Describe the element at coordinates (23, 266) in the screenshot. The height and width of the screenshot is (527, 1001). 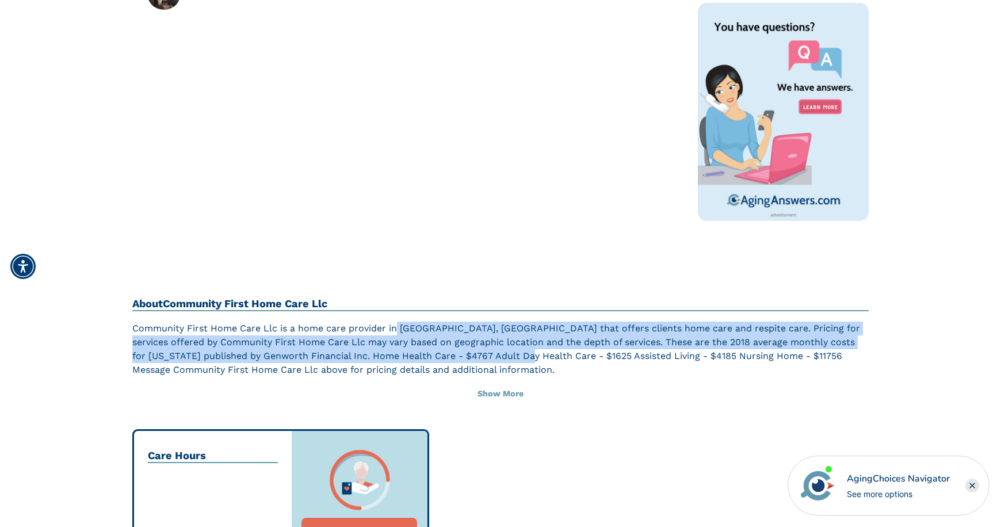
I see `div: Accessibility Menu` at that location.